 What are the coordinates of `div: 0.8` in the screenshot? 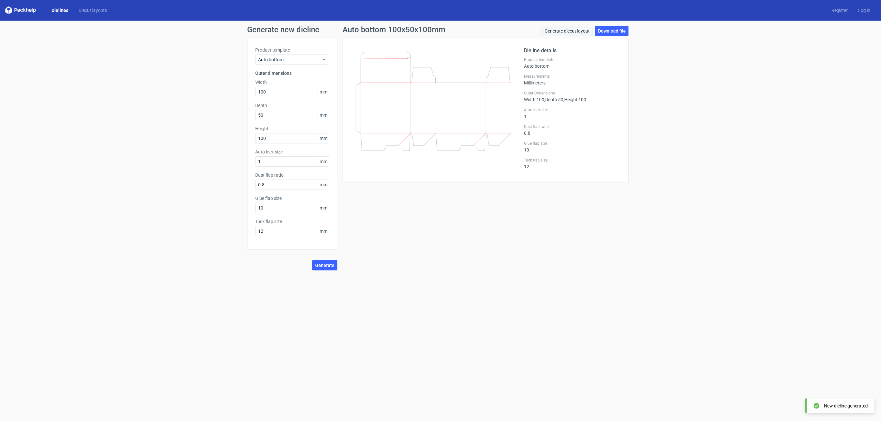 It's located at (572, 130).